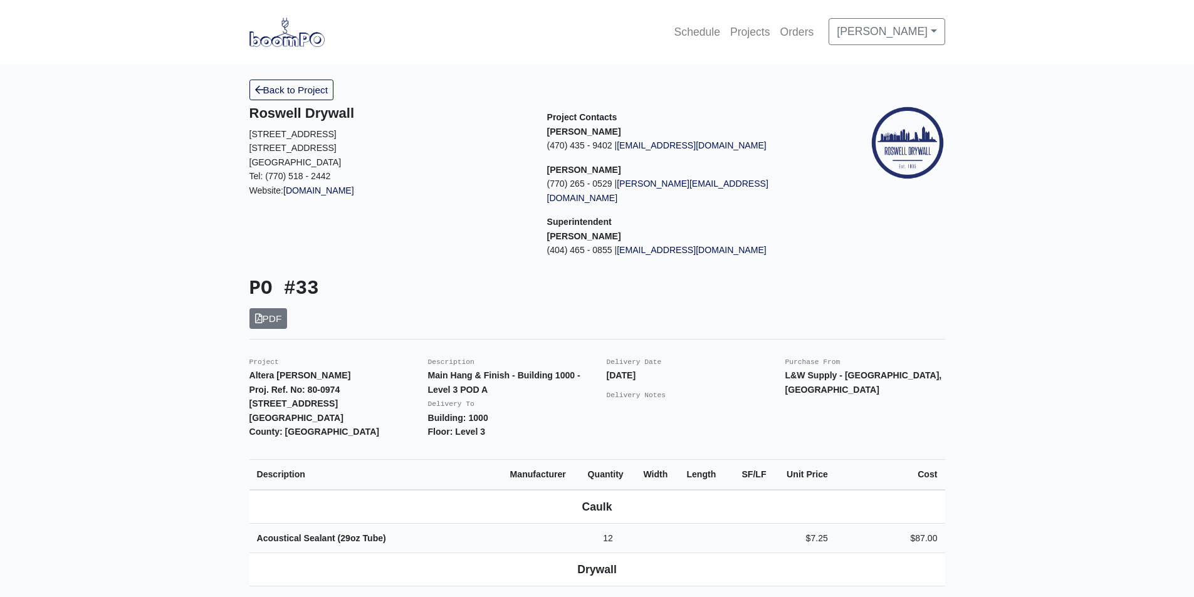 The image size is (1194, 597). What do you see at coordinates (636, 396) in the screenshot?
I see `small: Delivery Notes` at bounding box center [636, 396].